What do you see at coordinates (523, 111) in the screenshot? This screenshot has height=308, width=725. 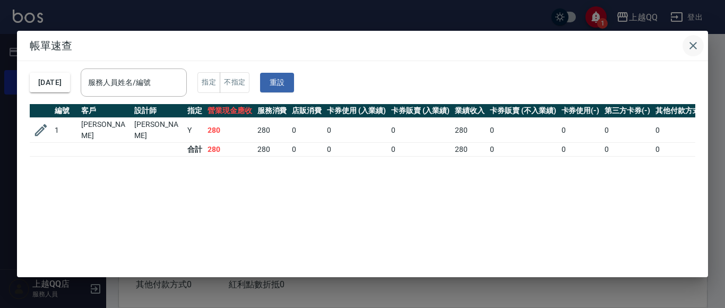 I see `th: 卡券販賣 (不入業績)` at bounding box center [523, 111].